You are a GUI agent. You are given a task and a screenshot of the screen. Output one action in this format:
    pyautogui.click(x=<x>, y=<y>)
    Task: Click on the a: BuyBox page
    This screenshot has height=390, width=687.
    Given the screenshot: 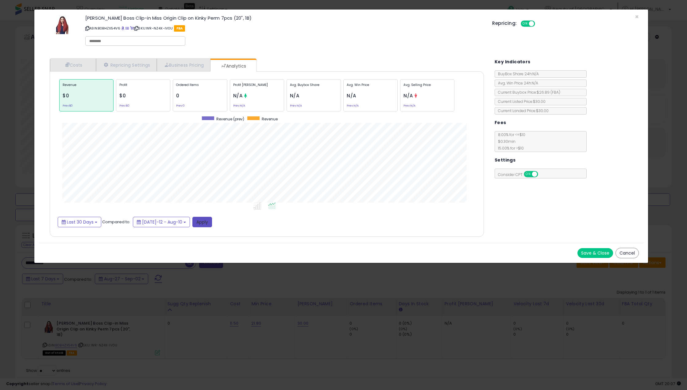 What is the action you would take?
    pyautogui.click(x=123, y=28)
    